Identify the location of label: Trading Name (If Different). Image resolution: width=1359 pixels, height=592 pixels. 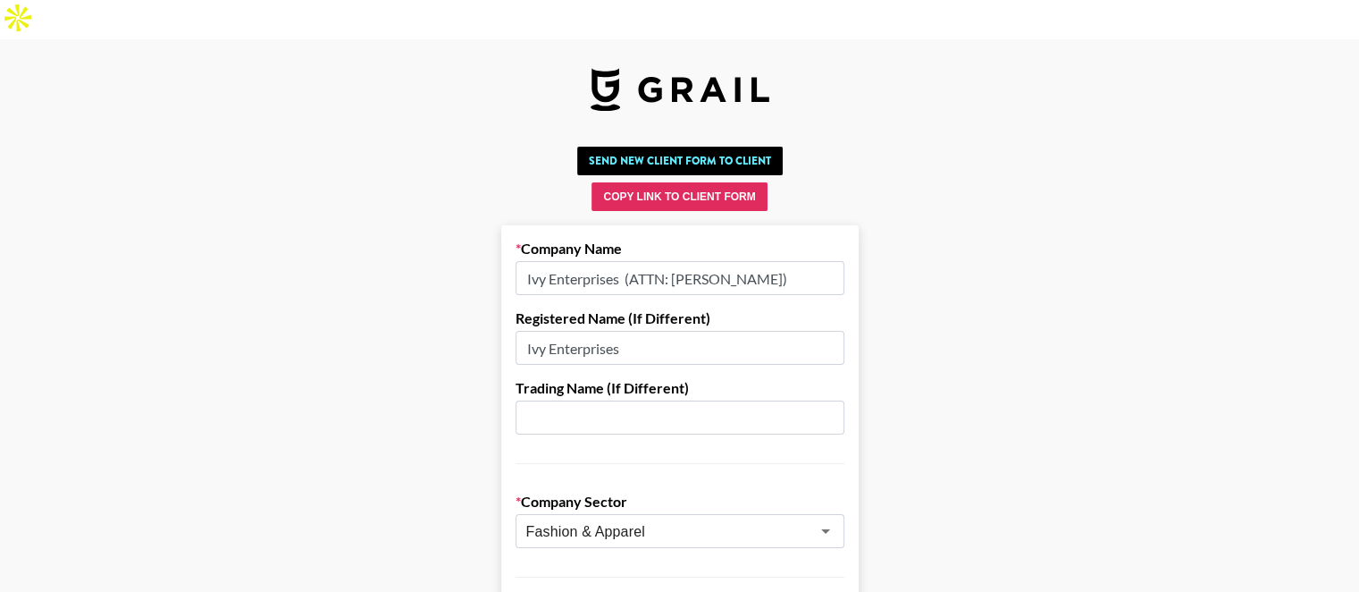
(680, 388).